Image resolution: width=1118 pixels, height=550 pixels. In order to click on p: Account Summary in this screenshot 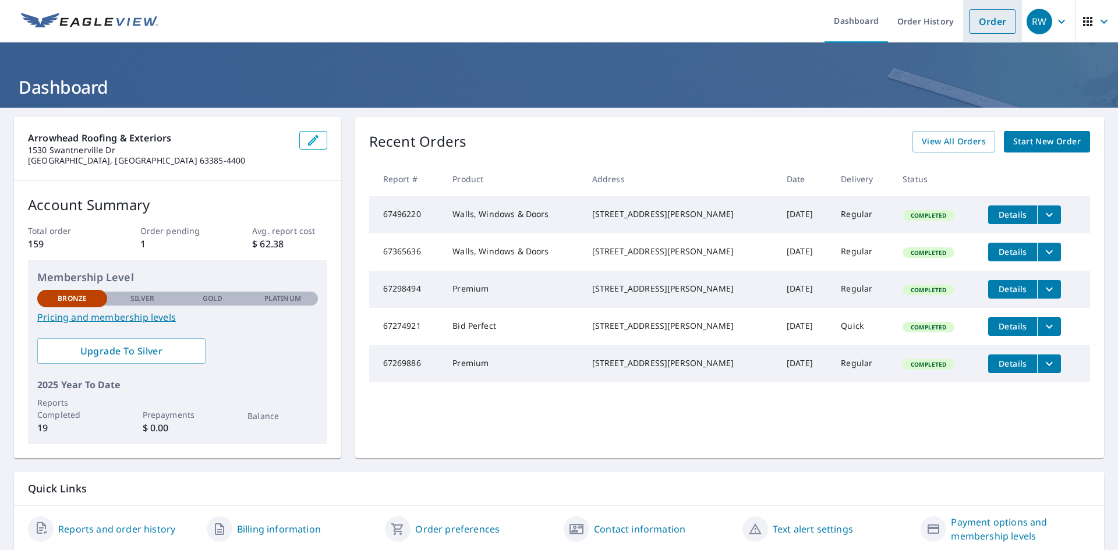, I will do `click(178, 205)`.